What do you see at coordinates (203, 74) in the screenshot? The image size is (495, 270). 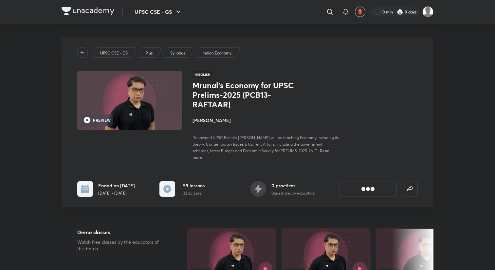 I see `span: Hinglish` at bounding box center [203, 74].